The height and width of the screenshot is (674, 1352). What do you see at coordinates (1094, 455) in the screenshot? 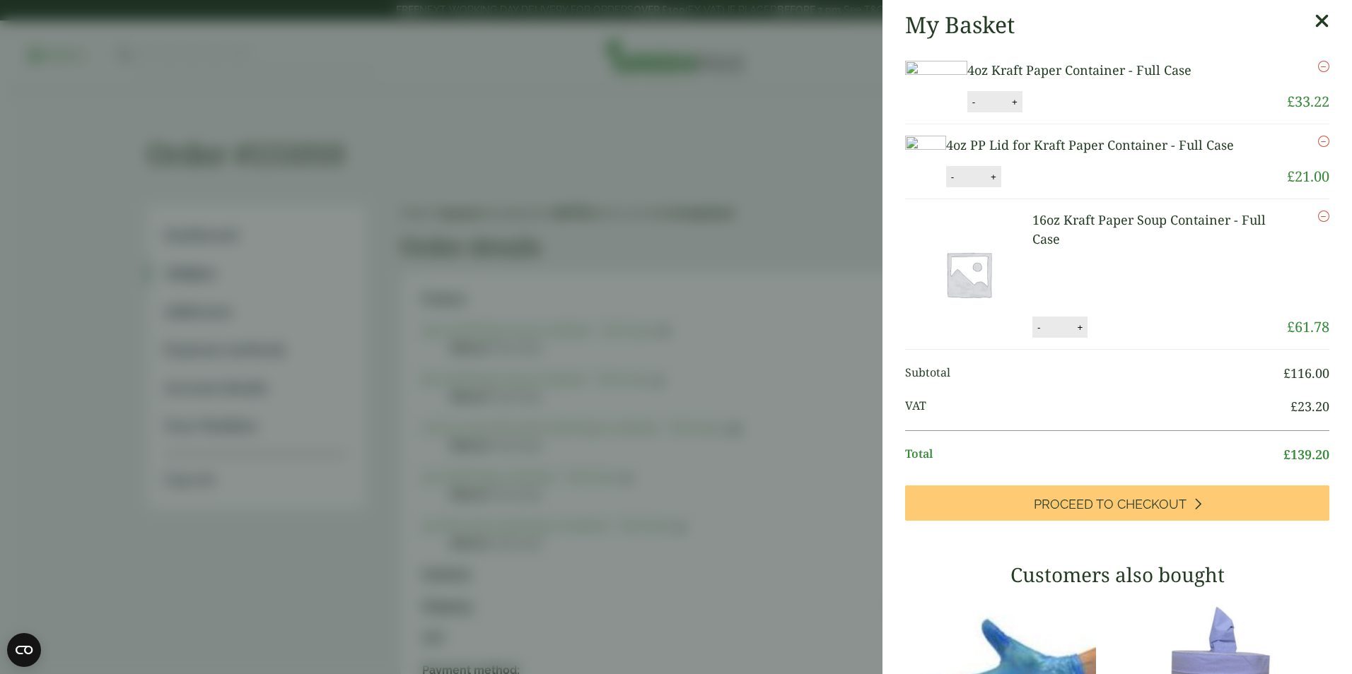
I see `span: Total` at bounding box center [1094, 455].